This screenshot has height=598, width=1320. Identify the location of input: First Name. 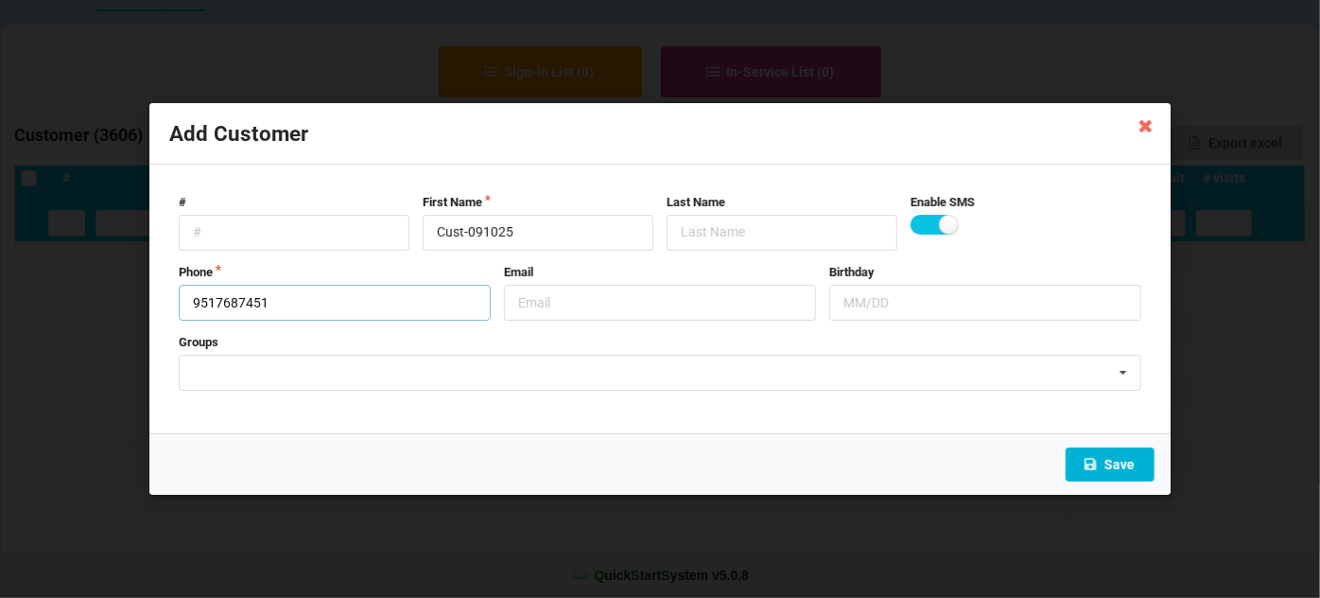
(538, 233).